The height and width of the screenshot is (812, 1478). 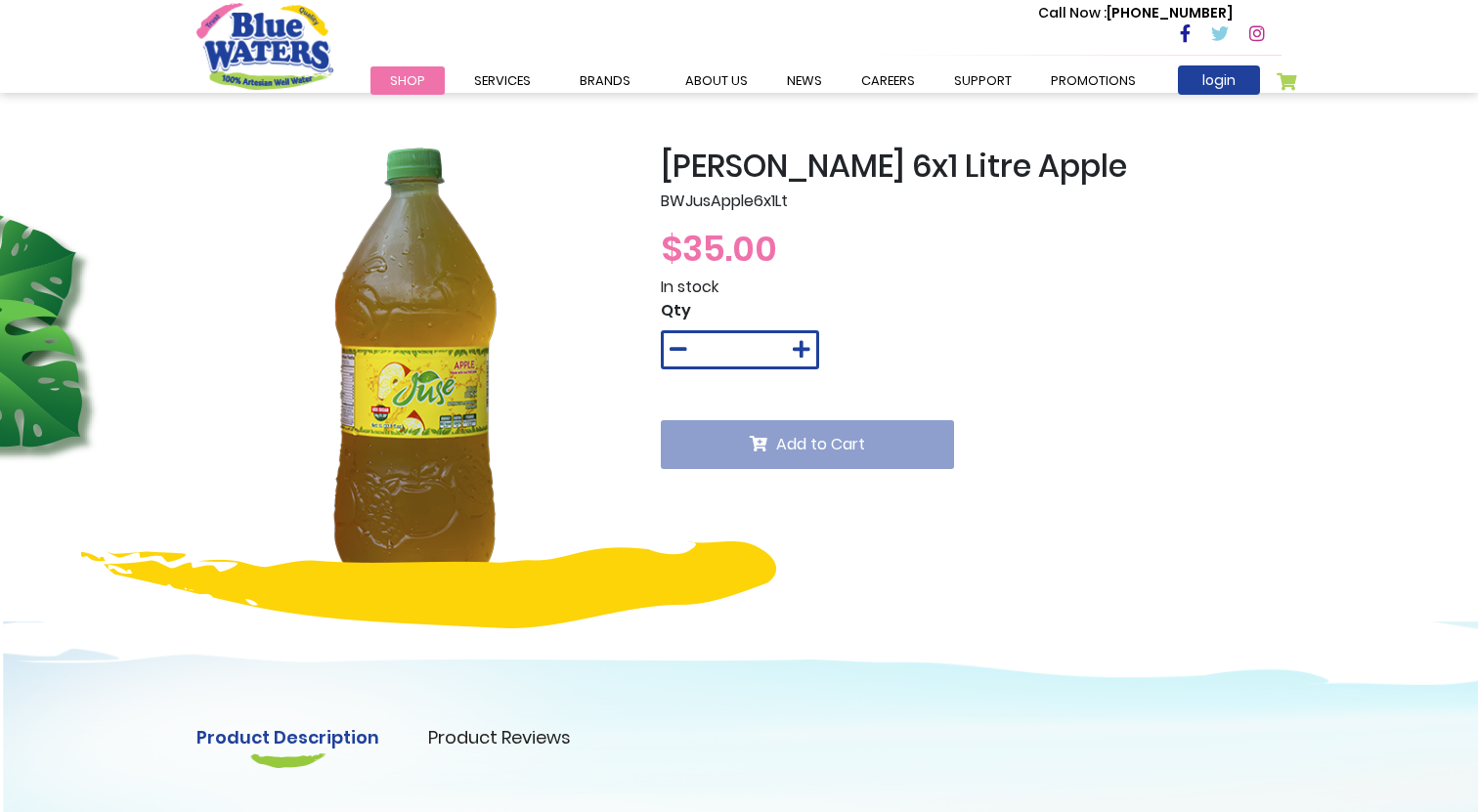 What do you see at coordinates (605, 80) in the screenshot?
I see `span: Brands` at bounding box center [605, 80].